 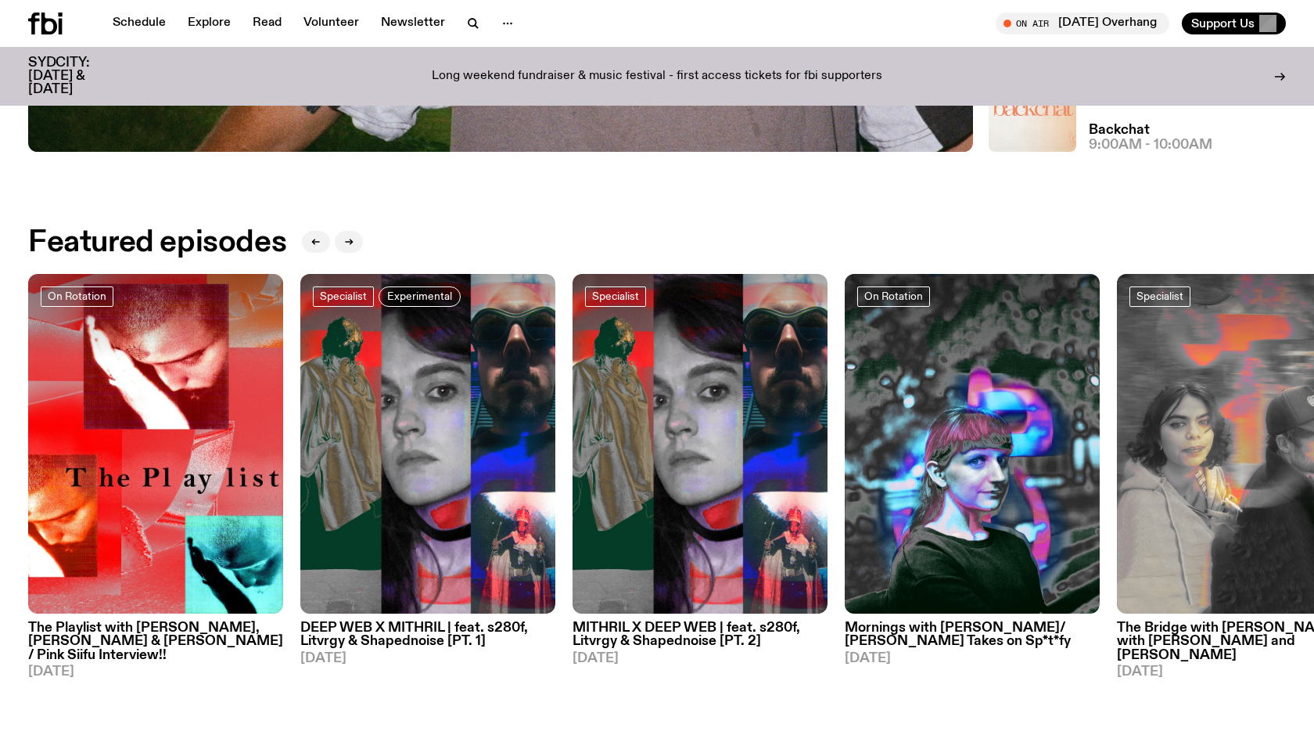 I want to click on a: Newsletter, so click(x=413, y=23).